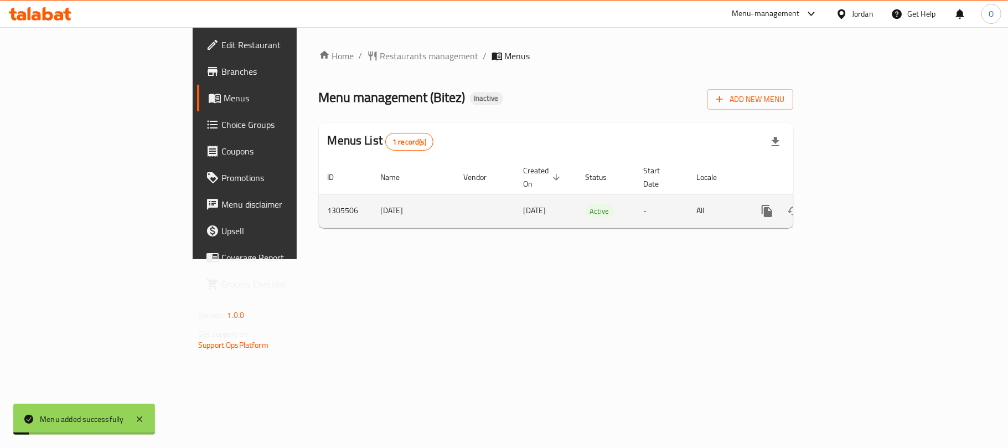 This screenshot has height=448, width=1008. Describe the element at coordinates (279, 257) in the screenshot. I see `a: Coverage Report` at that location.